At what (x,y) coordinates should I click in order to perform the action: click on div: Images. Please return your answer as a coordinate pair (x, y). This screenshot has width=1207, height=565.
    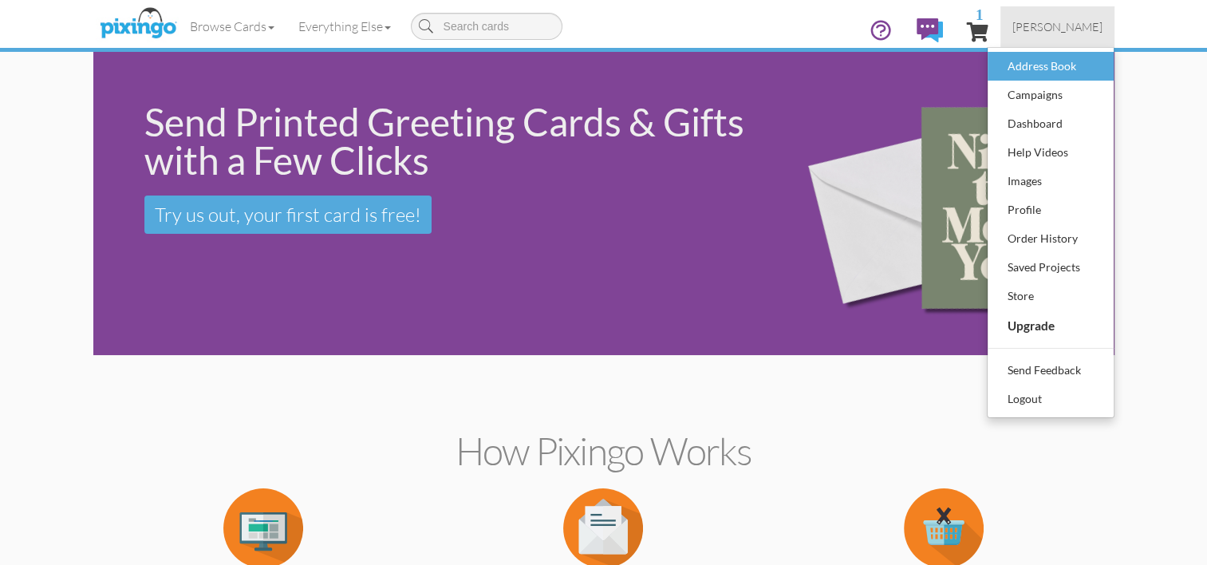
    Looking at the image, I should click on (1051, 181).